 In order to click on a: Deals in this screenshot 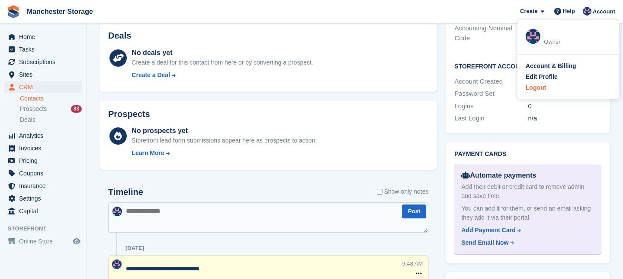, I will do `click(51, 120)`.